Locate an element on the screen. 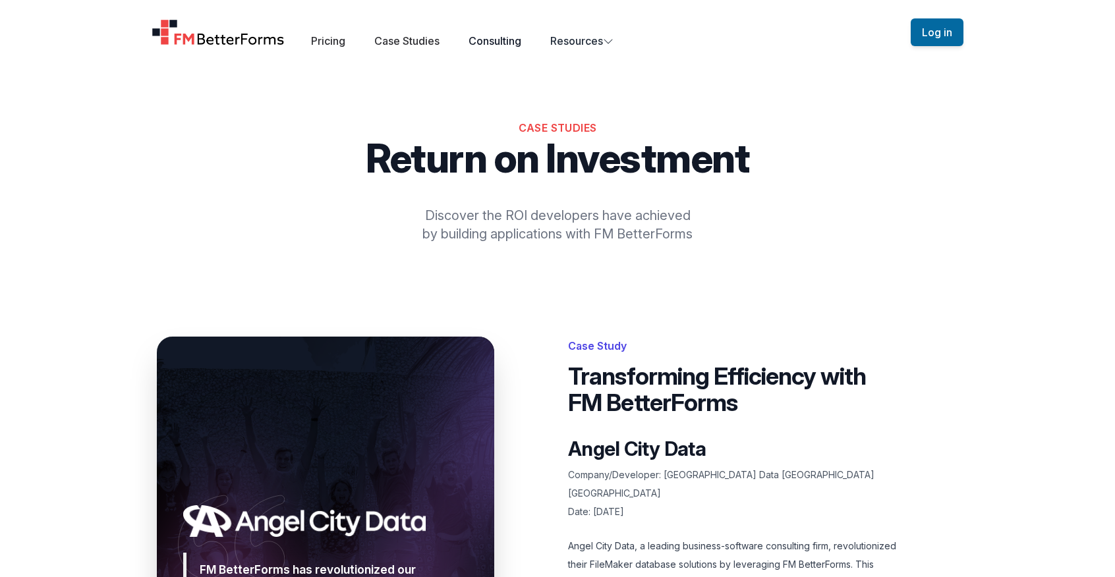 The width and height of the screenshot is (1115, 577). p: Discover the ROI developers have achieved by building applications with FM BetterForms is located at coordinates (557, 225).